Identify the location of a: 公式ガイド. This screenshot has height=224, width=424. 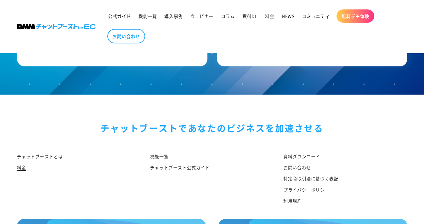
(119, 16).